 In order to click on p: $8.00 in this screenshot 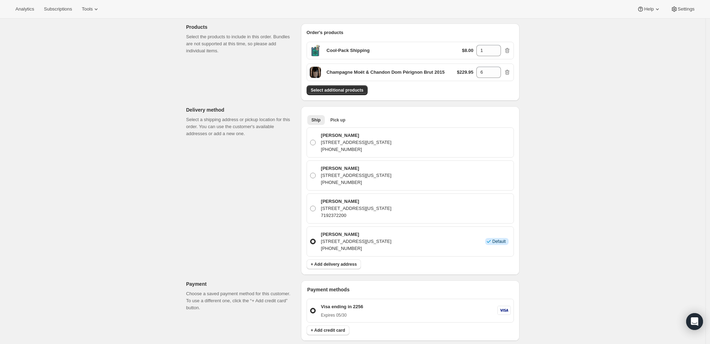, I will do `click(468, 51)`.